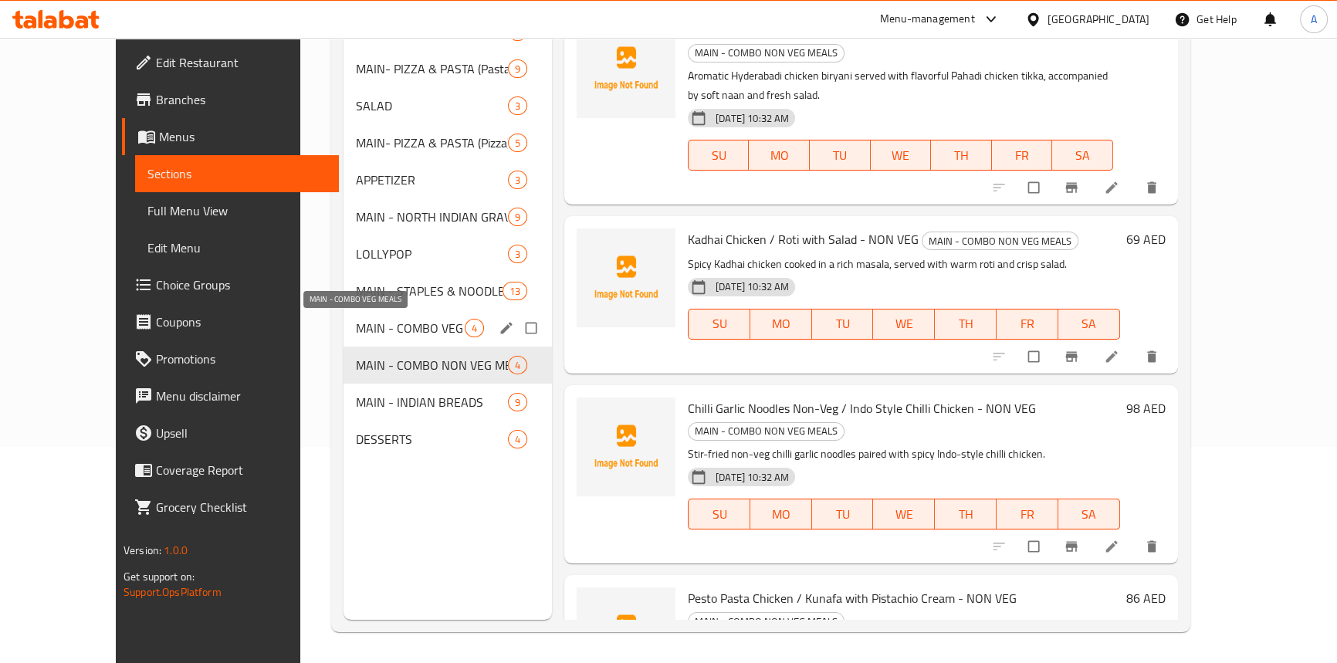 The height and width of the screenshot is (663, 1337). What do you see at coordinates (237, 248) in the screenshot?
I see `a: Edit Menu` at bounding box center [237, 248].